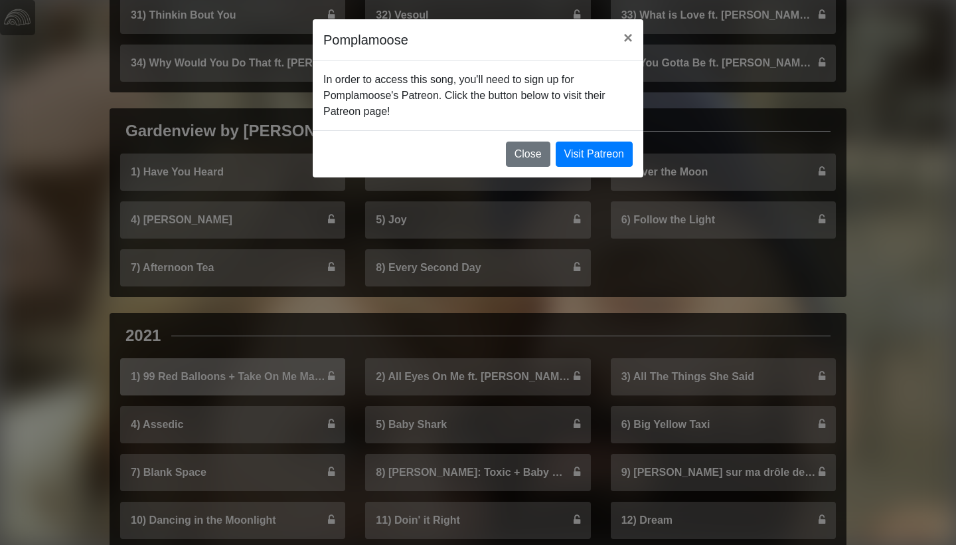 The image size is (956, 545). I want to click on a: Visit Patreon, so click(594, 154).